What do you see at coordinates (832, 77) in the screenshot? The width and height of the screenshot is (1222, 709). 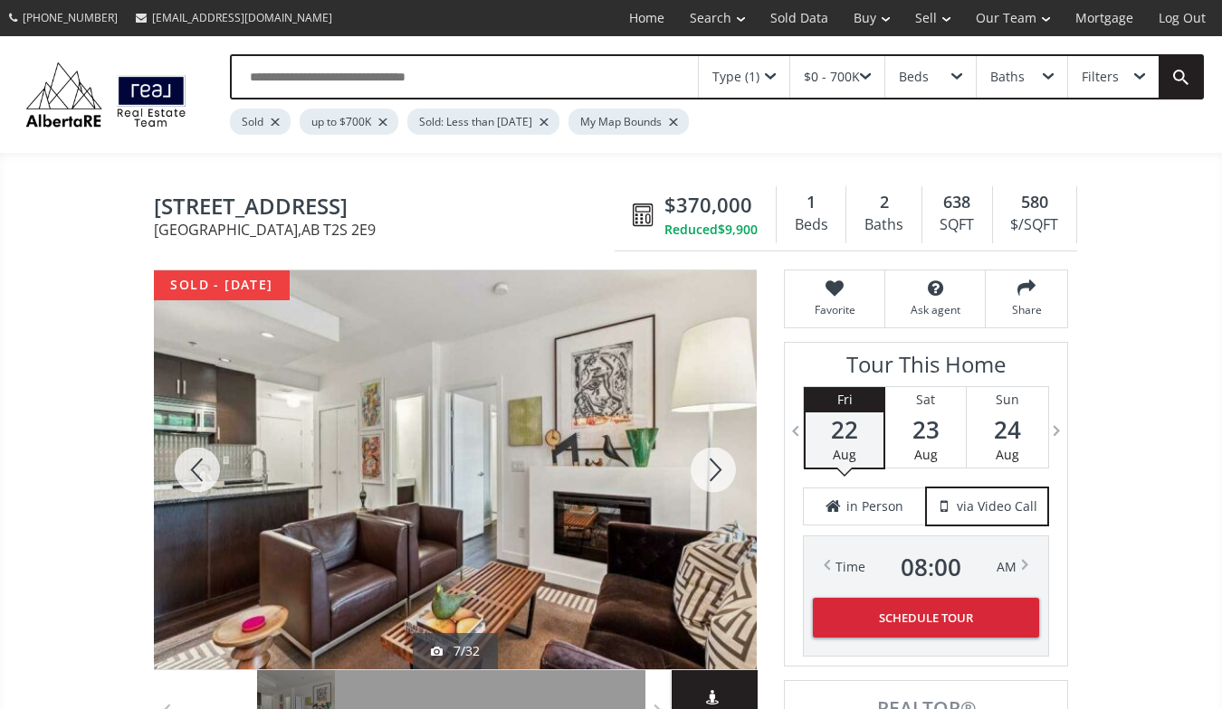 I see `div: $0 - 700K` at bounding box center [832, 77].